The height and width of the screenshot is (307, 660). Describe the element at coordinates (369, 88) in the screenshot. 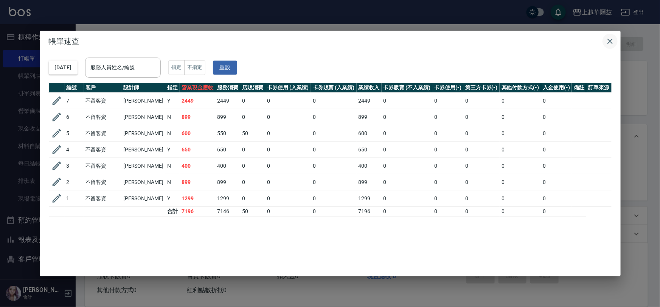

I see `th: 業績收入` at that location.